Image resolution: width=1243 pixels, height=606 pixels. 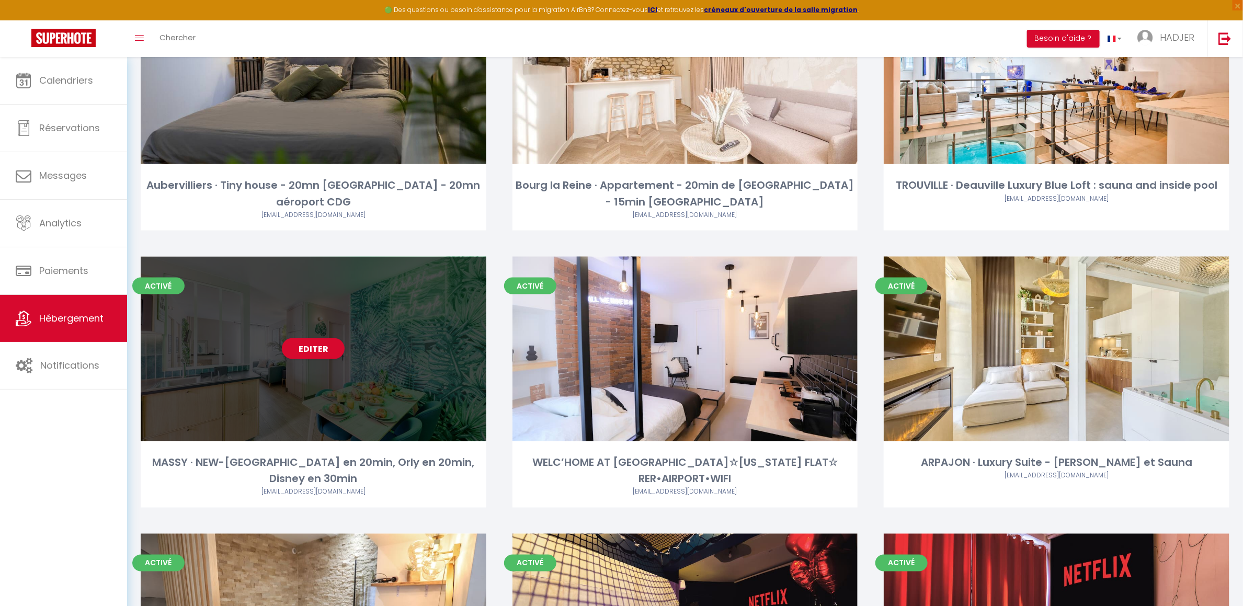 I want to click on span: Analytics, so click(x=60, y=223).